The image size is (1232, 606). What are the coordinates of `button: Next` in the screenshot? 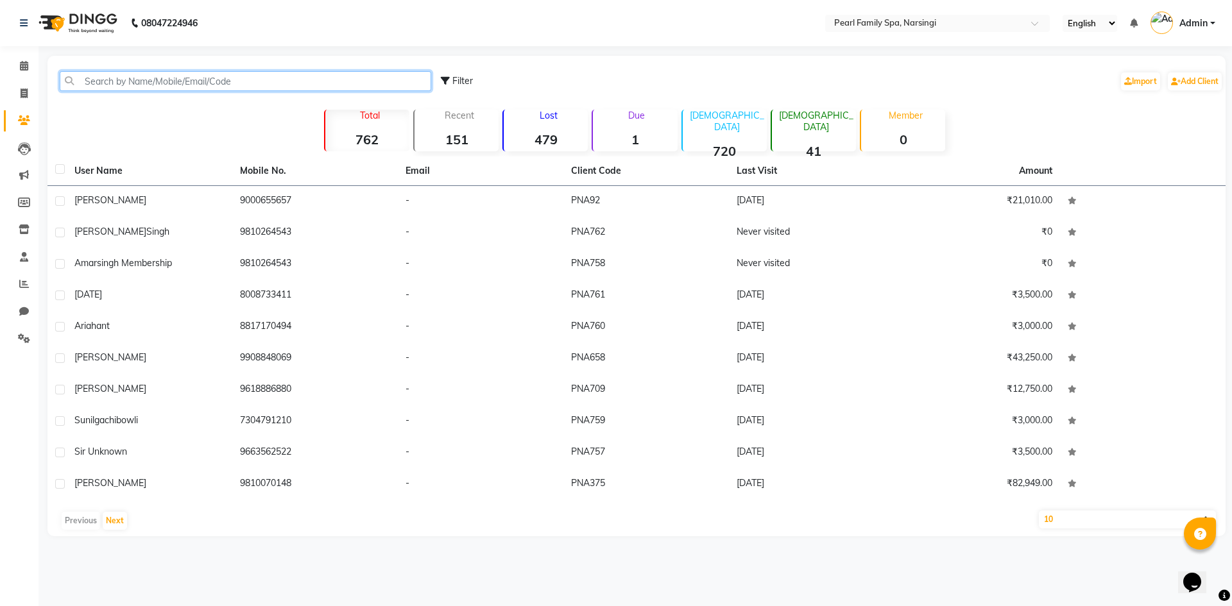 It's located at (115, 521).